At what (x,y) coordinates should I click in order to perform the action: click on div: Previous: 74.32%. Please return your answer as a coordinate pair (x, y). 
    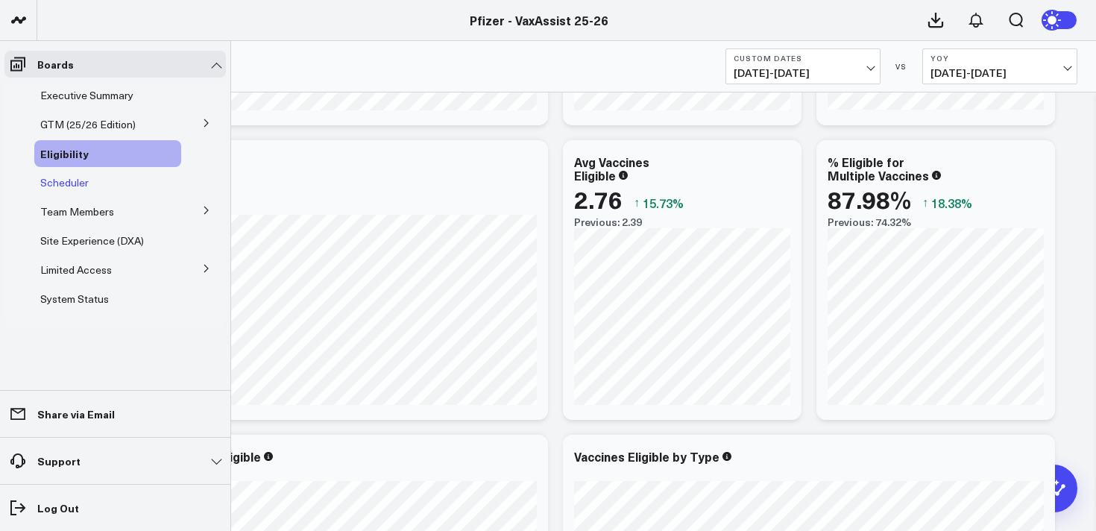
    Looking at the image, I should click on (936, 222).